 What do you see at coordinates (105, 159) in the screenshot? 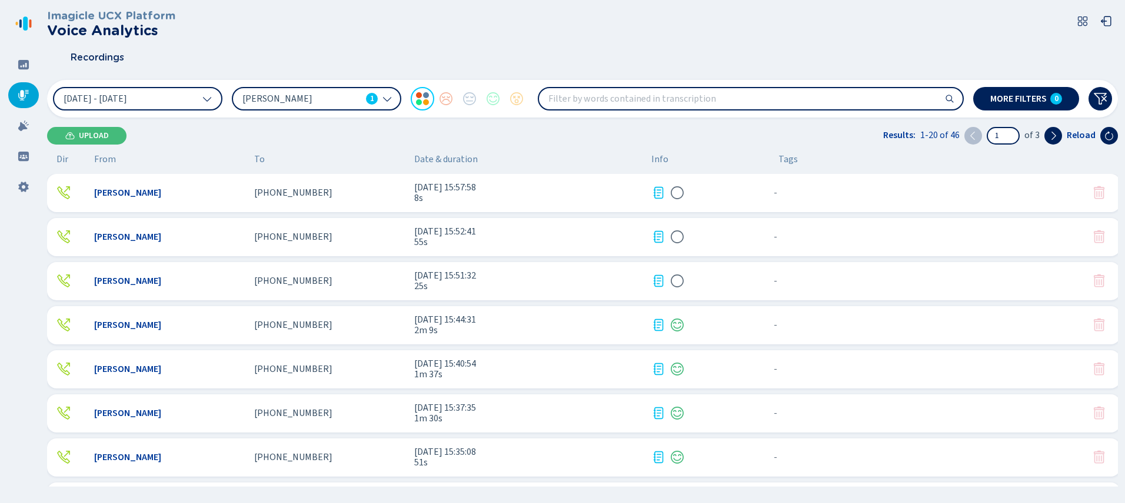
I see `span: From` at bounding box center [105, 159].